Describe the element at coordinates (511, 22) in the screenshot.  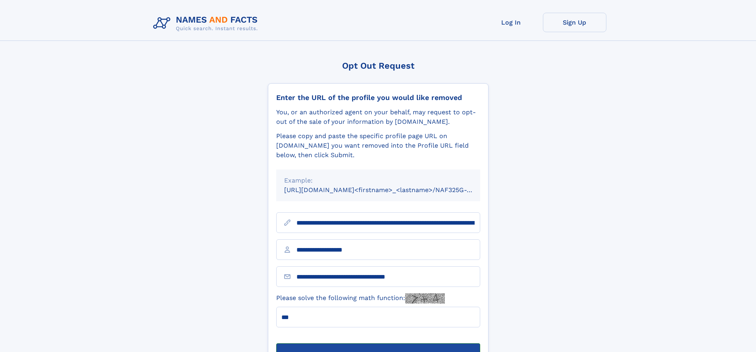
I see `a: Log In` at that location.